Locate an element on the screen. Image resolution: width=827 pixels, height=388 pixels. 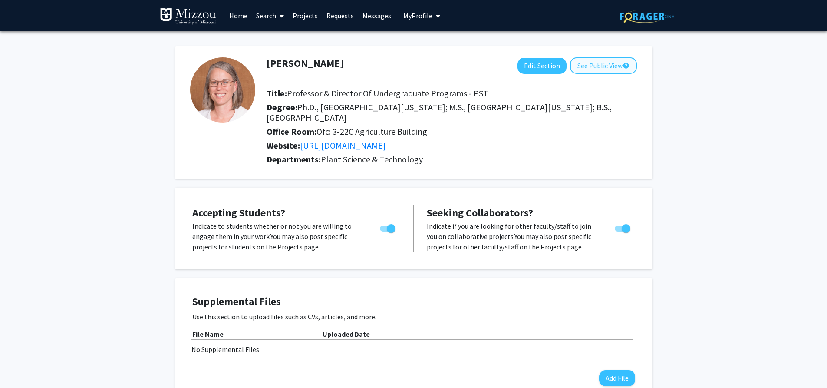
span: My Profile is located at coordinates (418, 16).